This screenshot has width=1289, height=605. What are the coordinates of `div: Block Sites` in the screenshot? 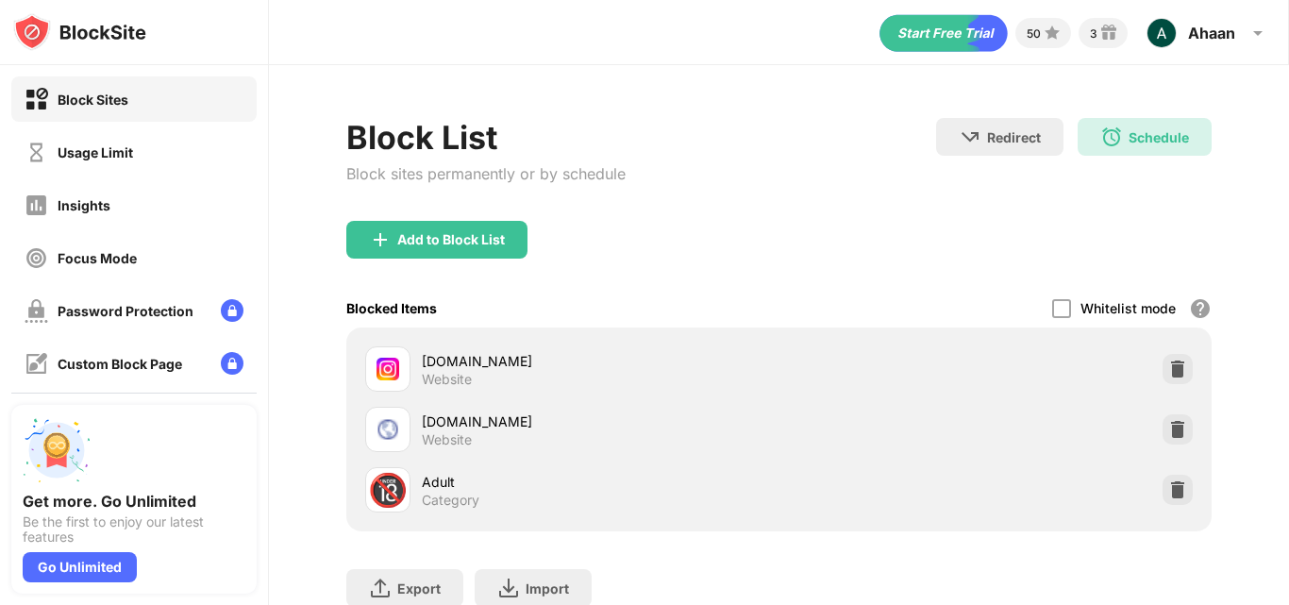 It's located at (92, 99).